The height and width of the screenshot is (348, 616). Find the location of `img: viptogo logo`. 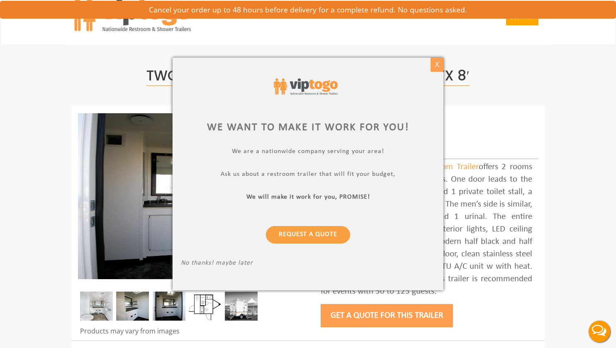

img: viptogo logo is located at coordinates (305, 86).